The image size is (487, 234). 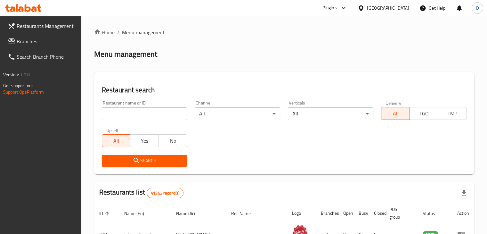 I want to click on input: Search for restaurant name or ID.., so click(x=144, y=114).